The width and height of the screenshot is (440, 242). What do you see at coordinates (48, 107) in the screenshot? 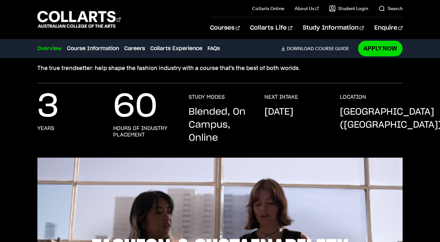
I see `p: 3` at bounding box center [48, 107].